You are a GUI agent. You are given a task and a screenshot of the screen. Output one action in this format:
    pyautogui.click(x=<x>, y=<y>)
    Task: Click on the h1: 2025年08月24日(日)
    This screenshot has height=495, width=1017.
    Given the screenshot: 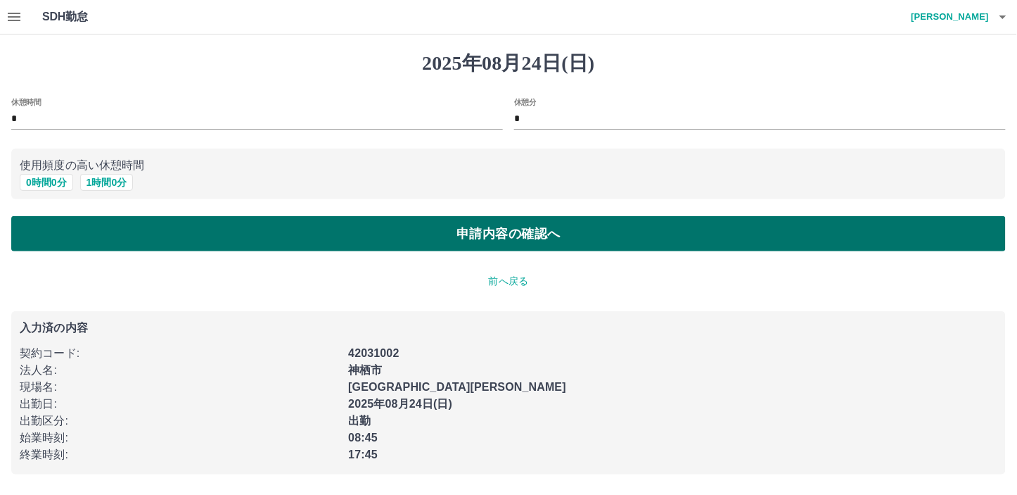 What is the action you would take?
    pyautogui.click(x=509, y=63)
    